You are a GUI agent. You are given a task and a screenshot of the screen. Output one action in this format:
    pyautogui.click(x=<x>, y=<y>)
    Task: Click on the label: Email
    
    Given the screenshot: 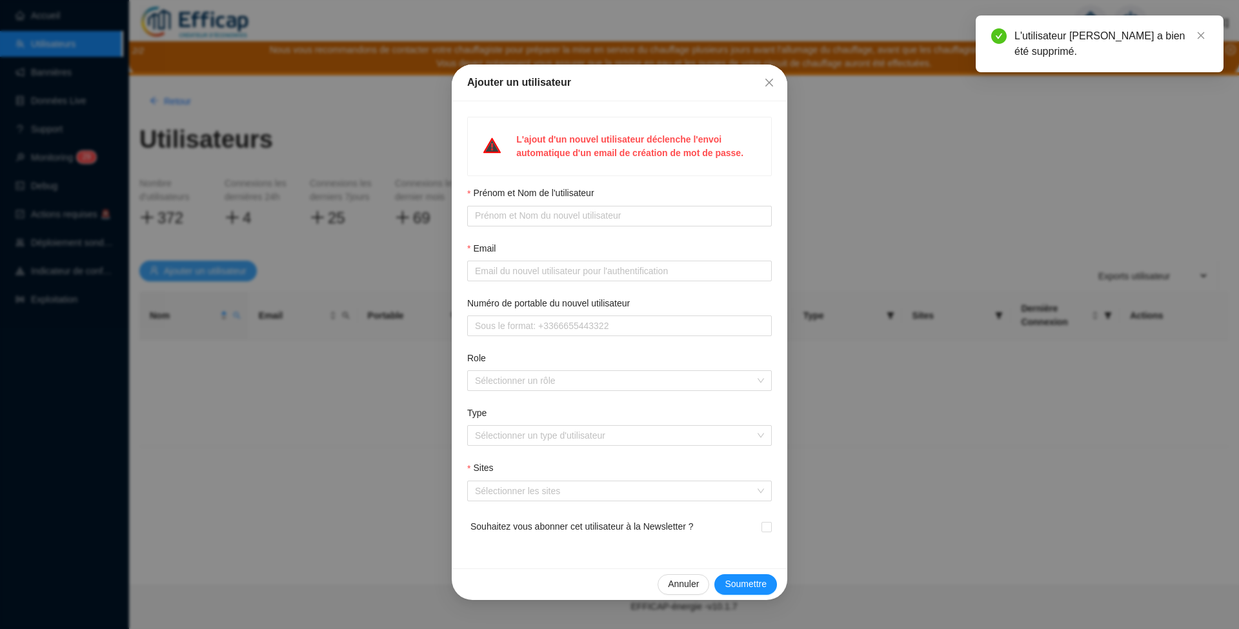 What is the action you would take?
    pyautogui.click(x=486, y=248)
    